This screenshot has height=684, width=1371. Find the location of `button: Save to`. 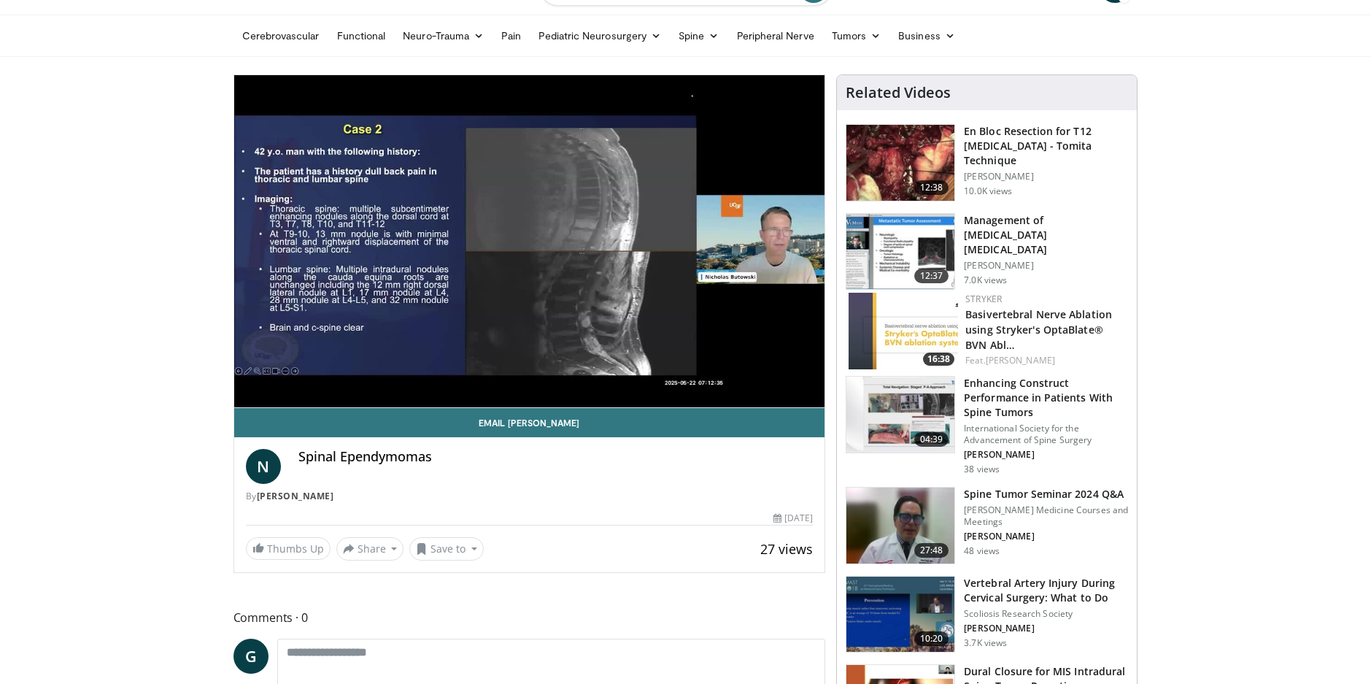

button: Save to is located at coordinates (446, 549).